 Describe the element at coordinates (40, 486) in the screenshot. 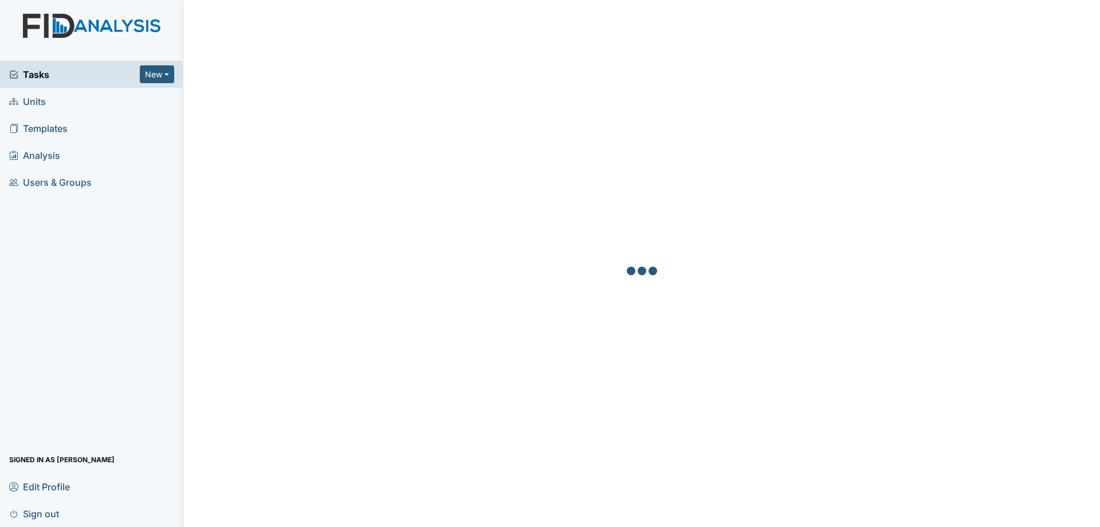

I see `span: Edit Profile` at that location.